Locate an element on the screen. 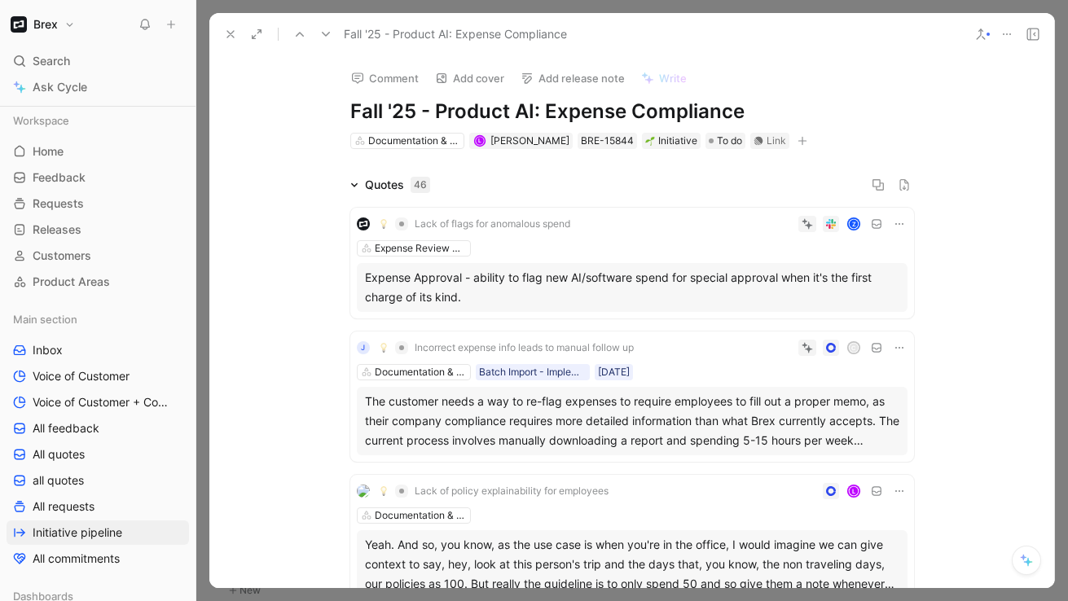 Image resolution: width=1068 pixels, height=601 pixels. span: Workspace is located at coordinates (41, 121).